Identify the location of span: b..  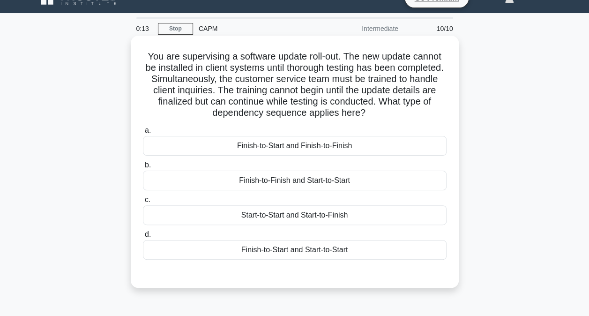
(148, 164).